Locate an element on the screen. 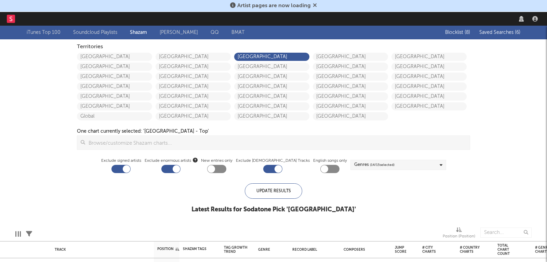 This screenshot has width=547, height=262. div: Filters is located at coordinates (29, 234).